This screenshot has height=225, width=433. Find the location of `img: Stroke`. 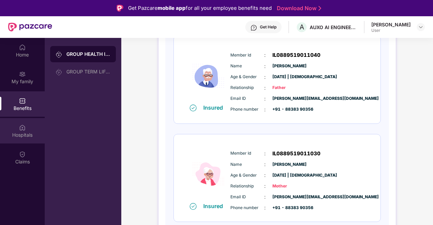

img: Stroke is located at coordinates (320, 8).